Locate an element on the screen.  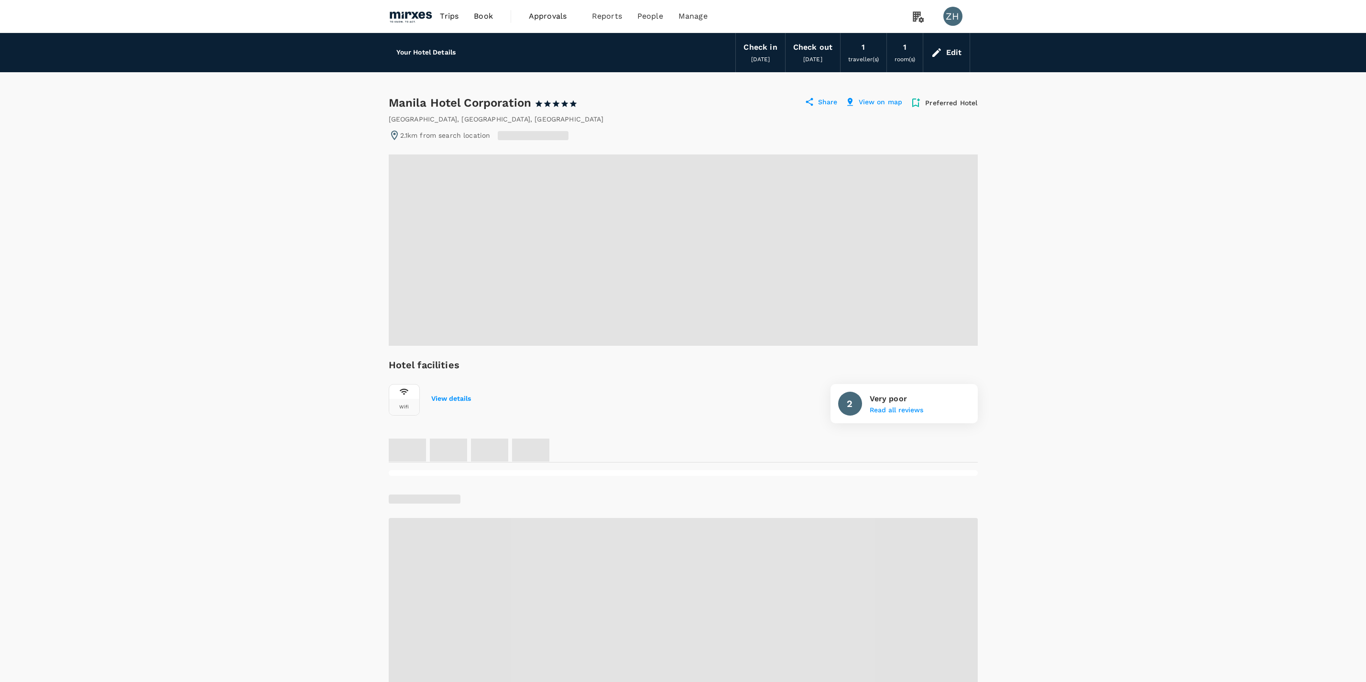
span: Approvals is located at coordinates (553, 16).